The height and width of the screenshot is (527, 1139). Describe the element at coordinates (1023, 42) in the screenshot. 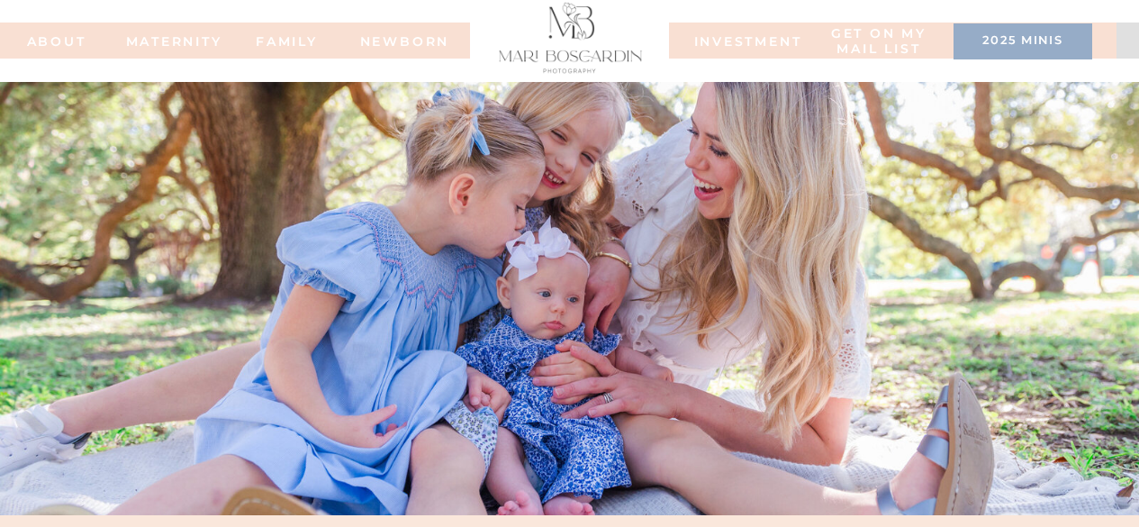

I see `h3: 2025 minis` at that location.